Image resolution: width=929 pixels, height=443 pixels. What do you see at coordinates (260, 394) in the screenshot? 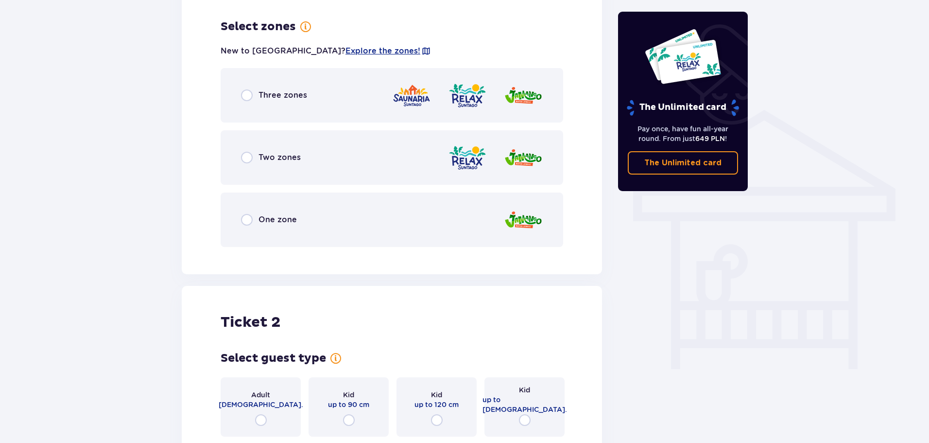
I see `span: Adult` at bounding box center [260, 394].